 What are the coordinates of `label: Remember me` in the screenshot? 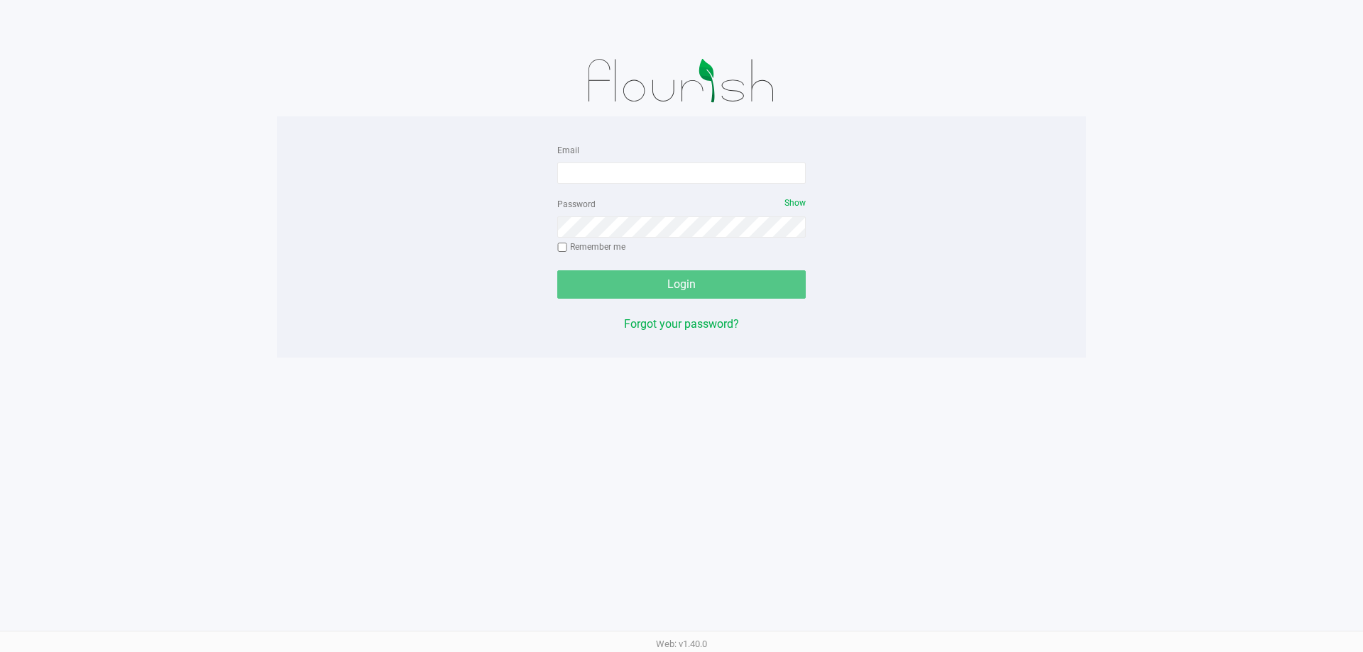 It's located at (591, 247).